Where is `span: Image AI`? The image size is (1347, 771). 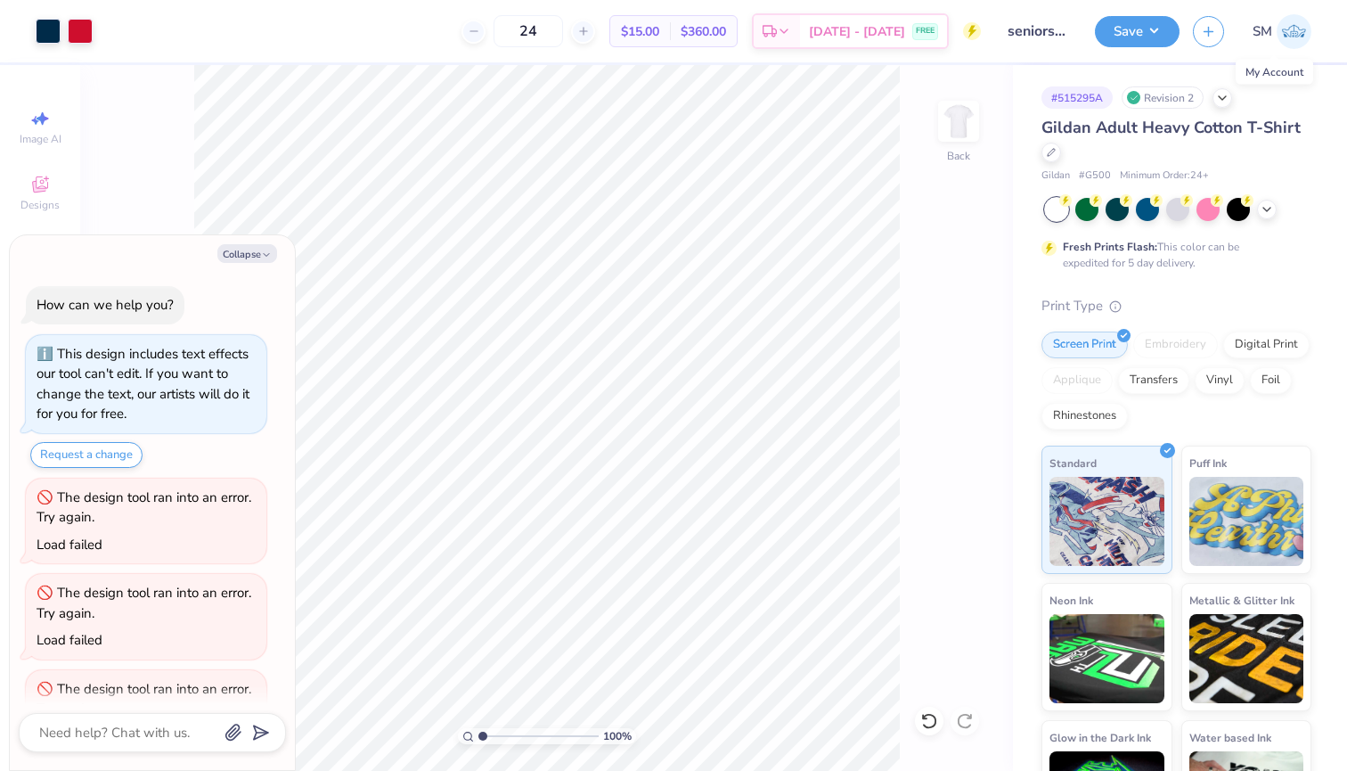 span: Image AI is located at coordinates (40, 139).